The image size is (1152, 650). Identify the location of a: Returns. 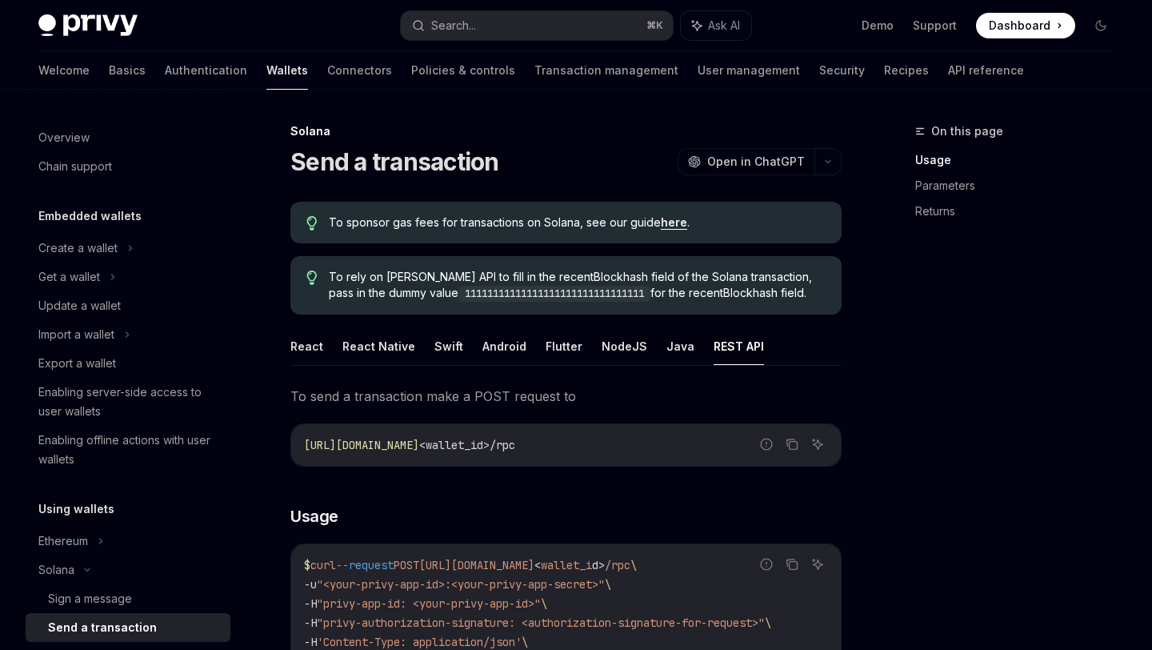
(1021, 211).